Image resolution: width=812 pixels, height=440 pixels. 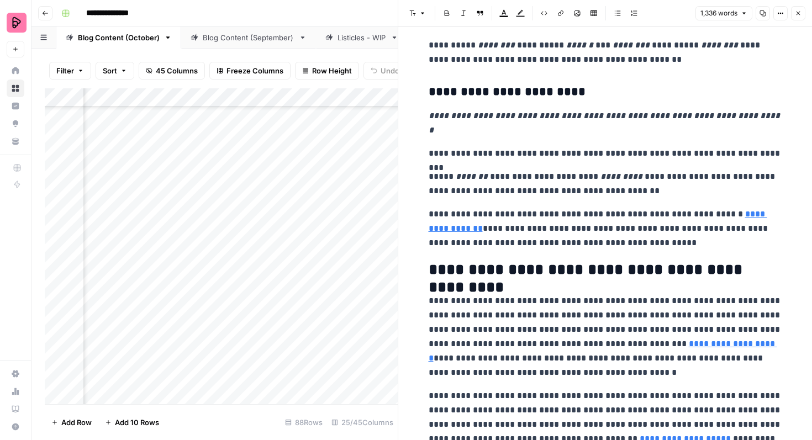 I want to click on div: 88 Rows, so click(x=304, y=423).